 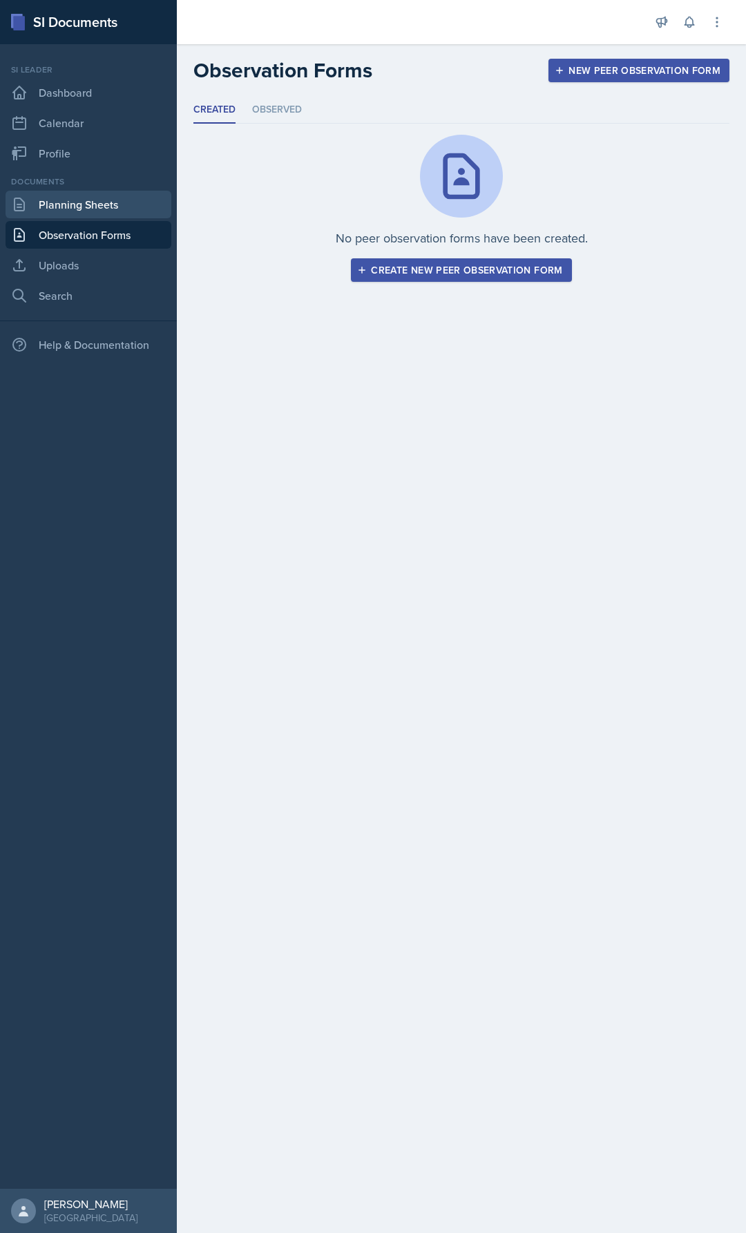 I want to click on div: Documents, so click(x=88, y=182).